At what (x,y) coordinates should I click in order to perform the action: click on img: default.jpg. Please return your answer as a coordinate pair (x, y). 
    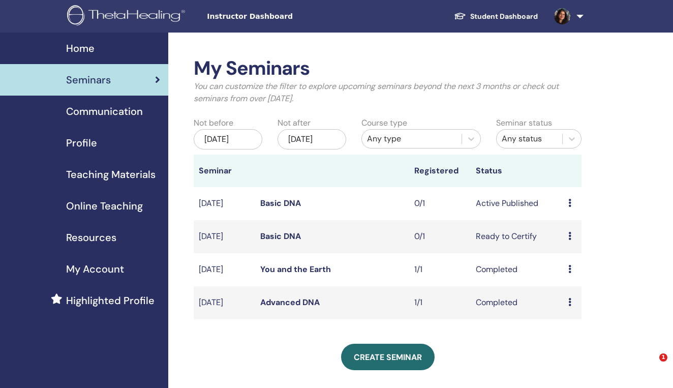
    Looking at the image, I should click on (562, 16).